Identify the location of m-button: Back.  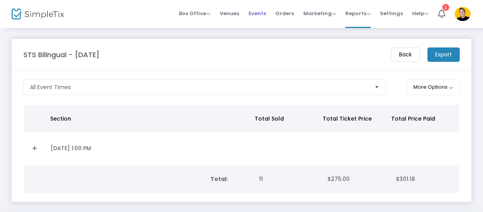
(406, 54).